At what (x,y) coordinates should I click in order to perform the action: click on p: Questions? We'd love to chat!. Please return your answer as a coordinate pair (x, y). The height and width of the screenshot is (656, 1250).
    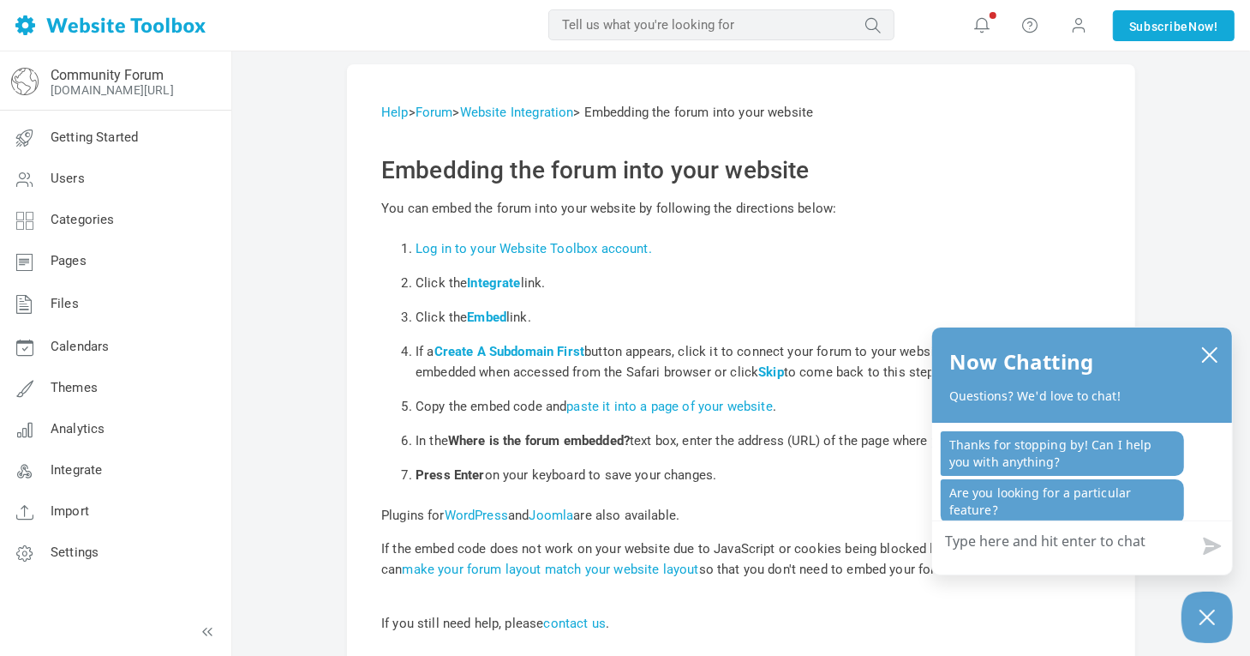
    Looking at the image, I should click on (1082, 396).